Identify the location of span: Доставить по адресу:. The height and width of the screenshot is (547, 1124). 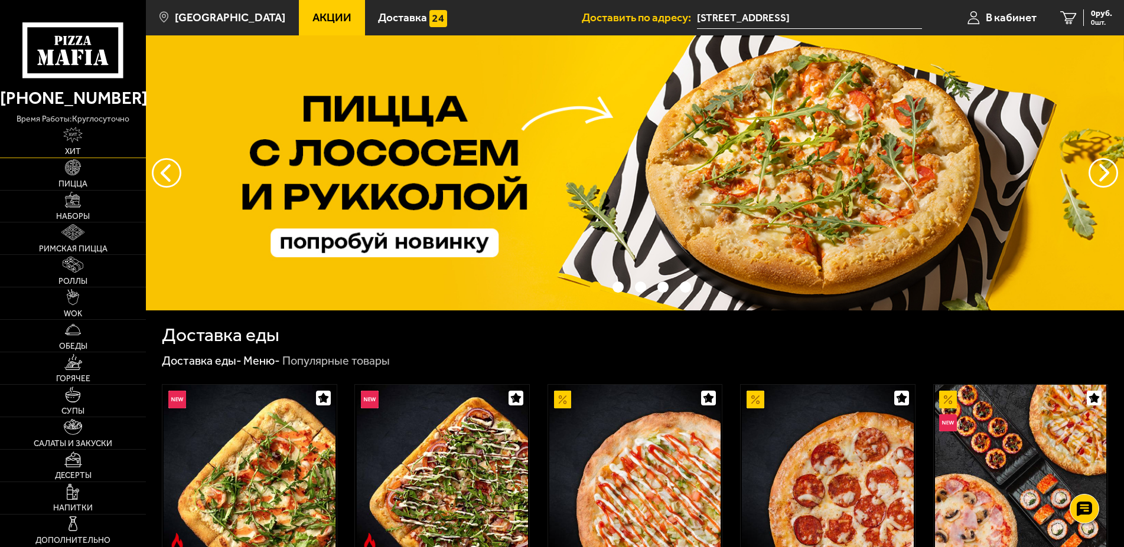
(639, 17).